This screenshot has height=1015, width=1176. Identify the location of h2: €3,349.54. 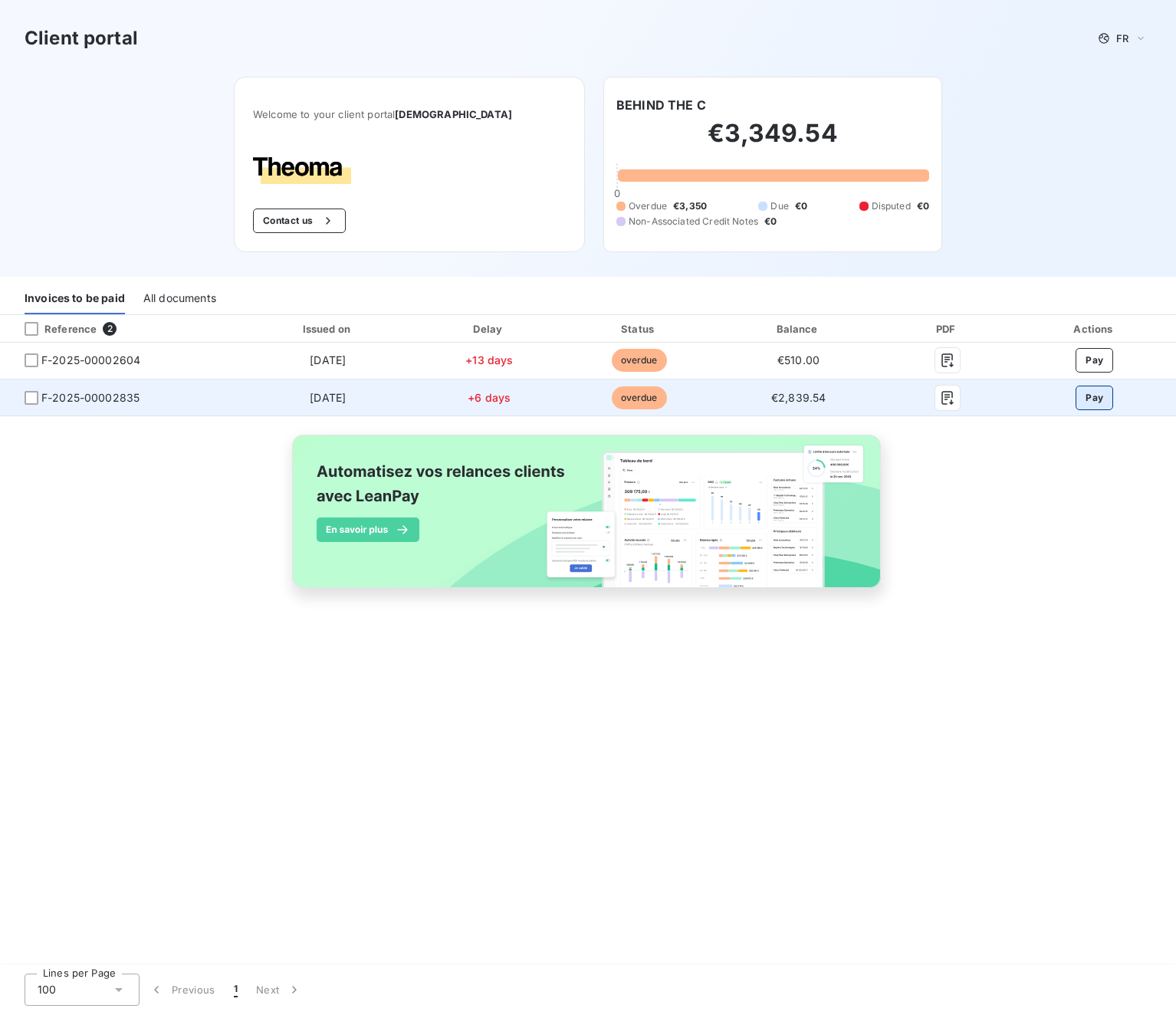
(773, 141).